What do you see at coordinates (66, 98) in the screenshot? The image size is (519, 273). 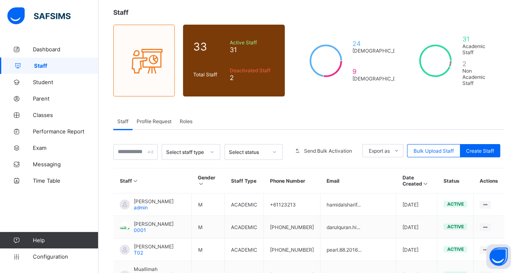 I see `span: Parent` at bounding box center [66, 98].